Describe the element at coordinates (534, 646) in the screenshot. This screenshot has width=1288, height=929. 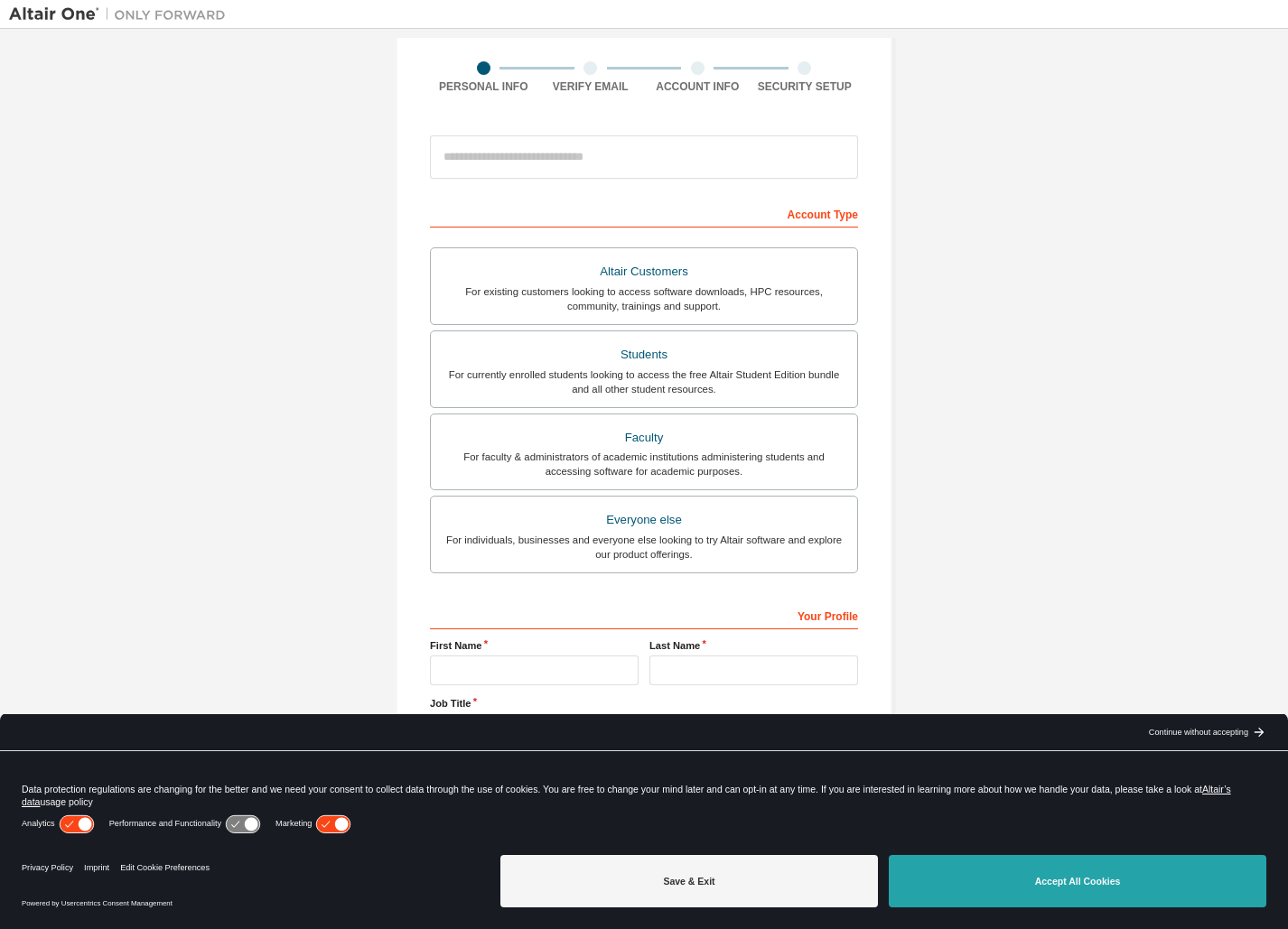
I see `label: First Name` at that location.